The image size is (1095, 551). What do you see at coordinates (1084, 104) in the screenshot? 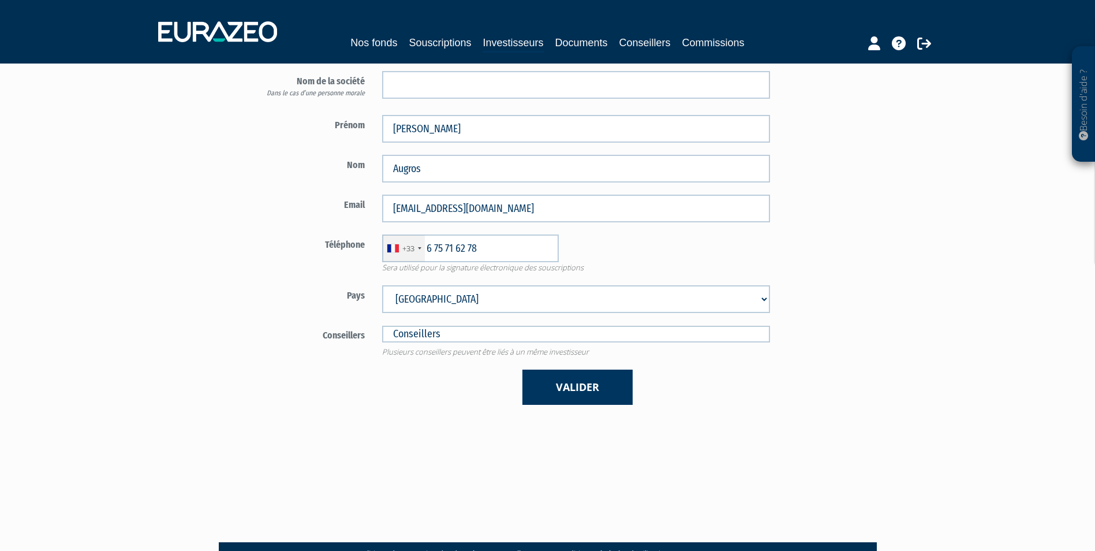
I see `p: Besoin d'aide ?` at bounding box center [1084, 104].